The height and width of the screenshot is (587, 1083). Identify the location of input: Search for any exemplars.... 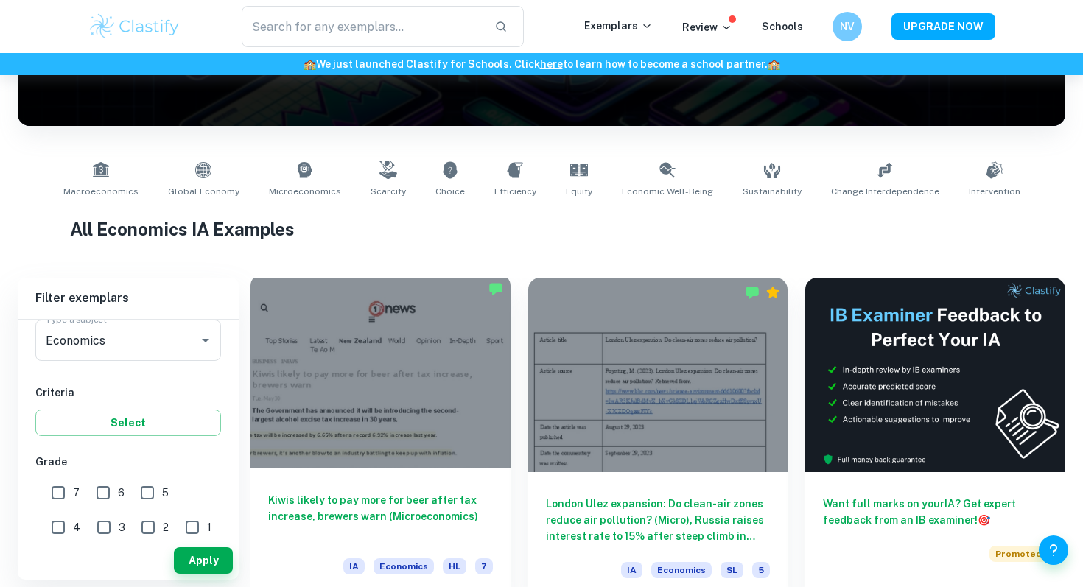
(362, 27).